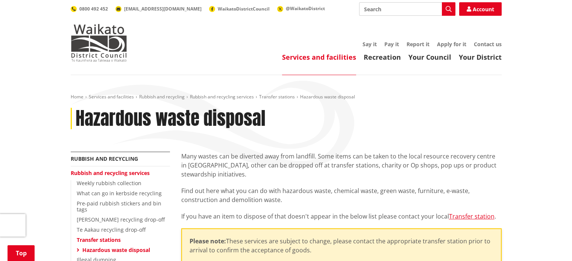  What do you see at coordinates (305, 8) in the screenshot?
I see `span: @WaikatoDistrict` at bounding box center [305, 8].